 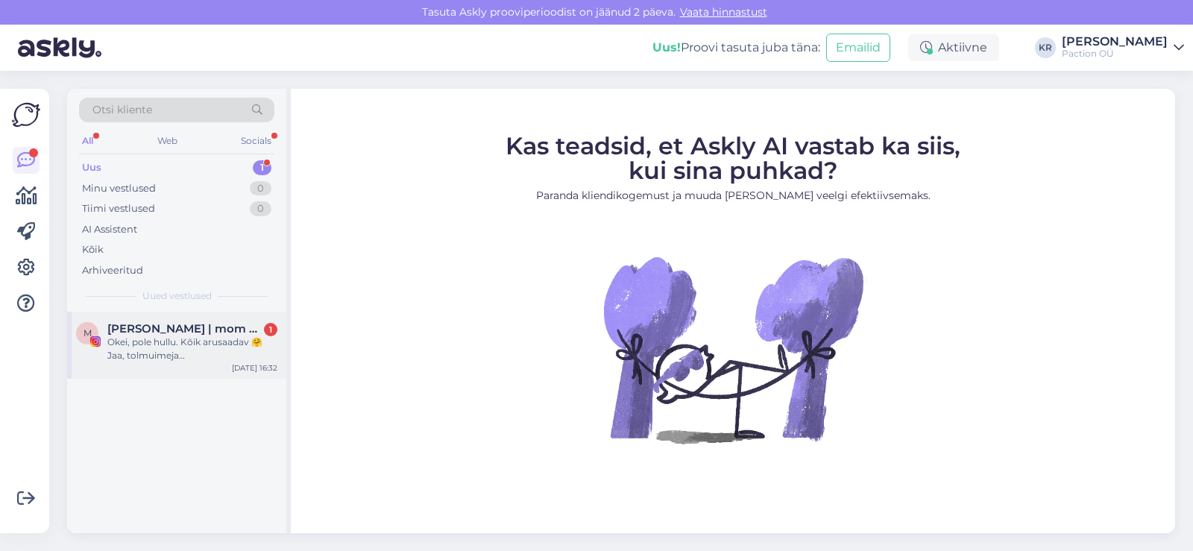 What do you see at coordinates (733, 349) in the screenshot?
I see `img: No Chat active` at bounding box center [733, 349].